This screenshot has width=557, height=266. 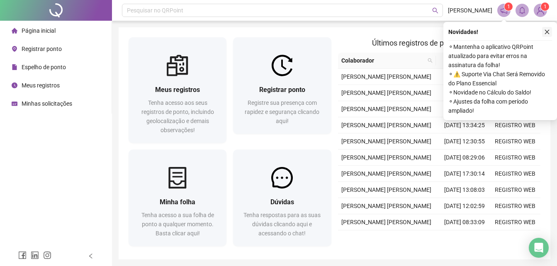 What do you see at coordinates (282, 202) in the screenshot?
I see `span: Dúvidas` at bounding box center [282, 202].